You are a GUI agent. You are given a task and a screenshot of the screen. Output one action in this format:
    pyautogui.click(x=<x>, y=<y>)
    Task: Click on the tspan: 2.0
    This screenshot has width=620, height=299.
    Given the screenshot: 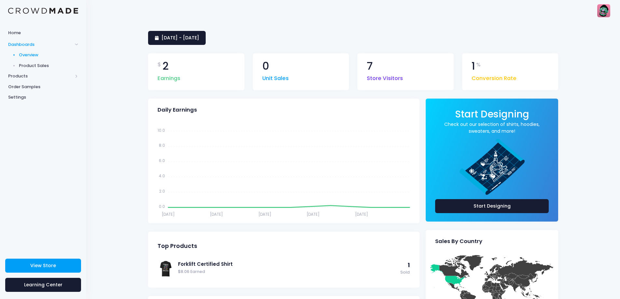 What is the action you would take?
    pyautogui.click(x=162, y=191)
    